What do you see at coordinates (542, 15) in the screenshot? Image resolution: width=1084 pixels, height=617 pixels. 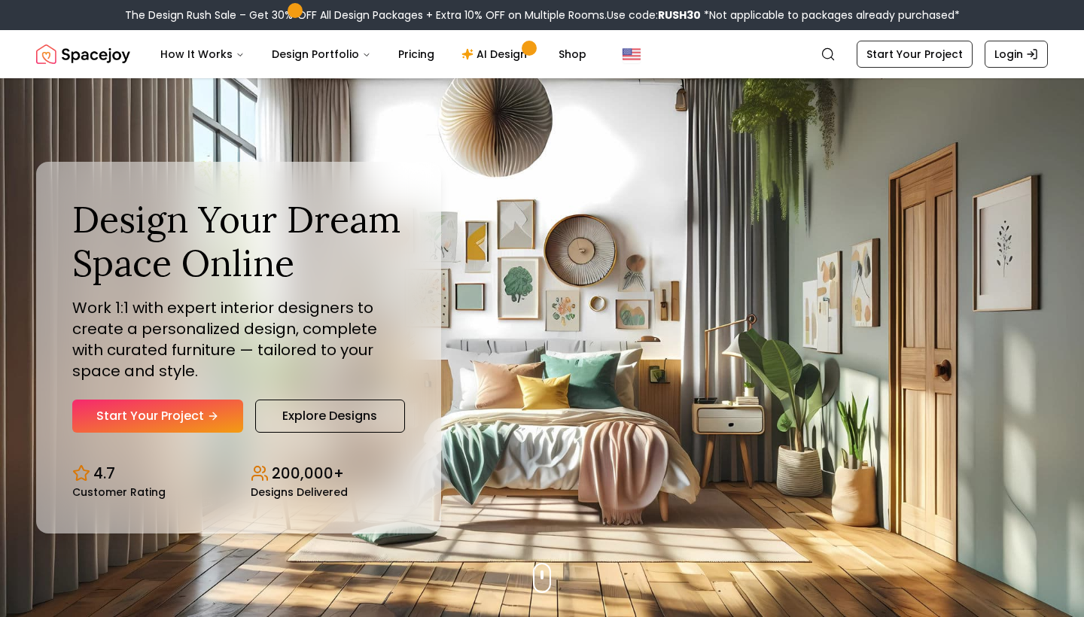 I see `div: The Design Rush Sale – Get 30% OFF All Design Packages + Extra 10% OFF on Multiple Rooms.` at bounding box center [542, 15].